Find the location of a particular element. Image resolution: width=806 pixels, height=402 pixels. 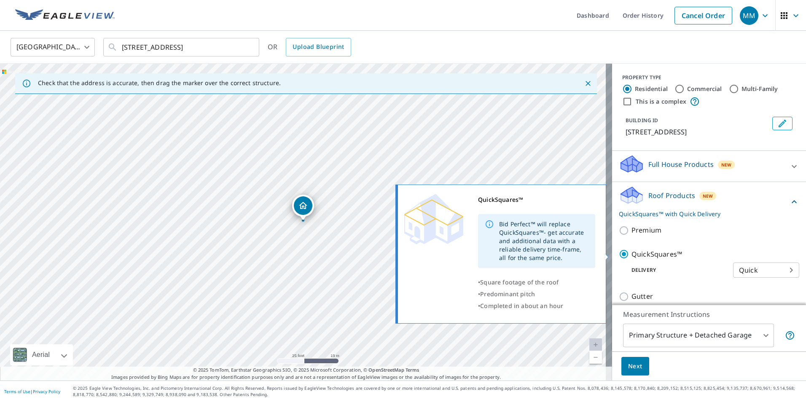

p: Delivery is located at coordinates (676, 270).